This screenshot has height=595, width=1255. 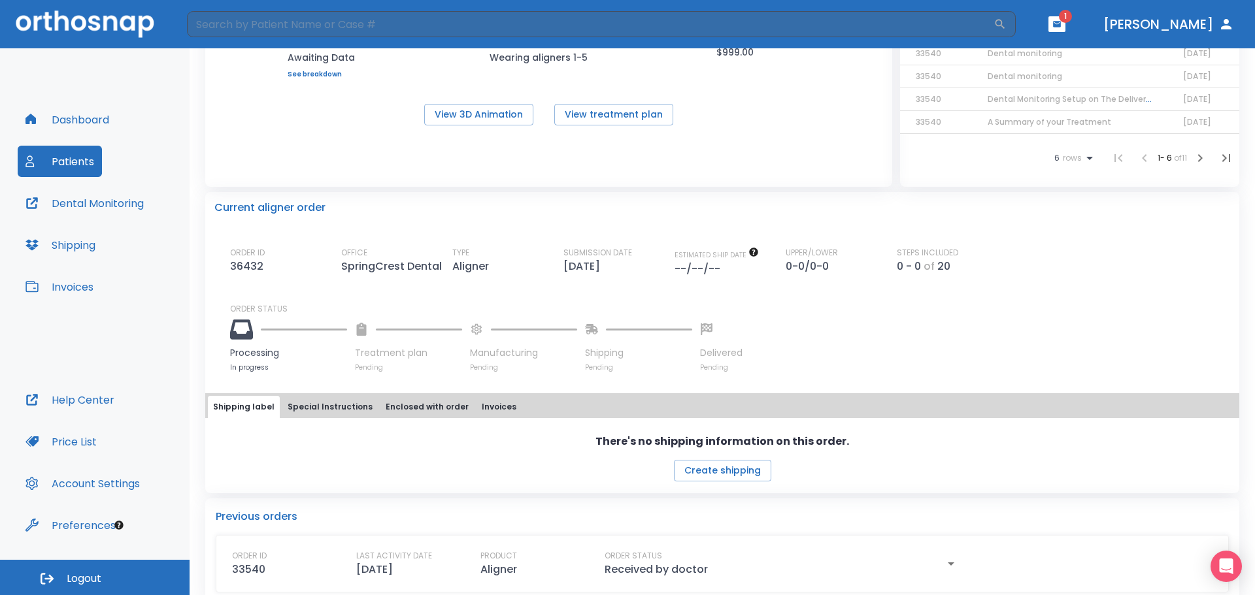 I want to click on button: Price List, so click(x=61, y=442).